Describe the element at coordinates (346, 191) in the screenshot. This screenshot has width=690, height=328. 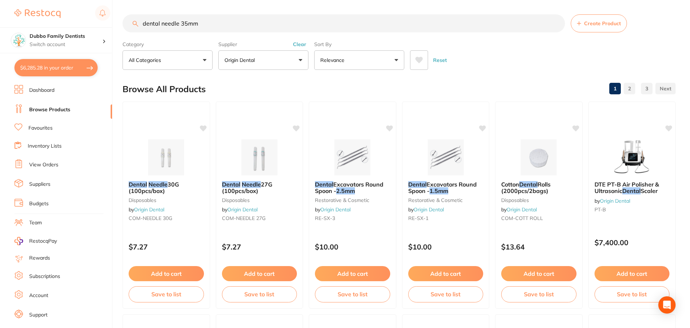
I see `em: 2.5mm` at that location.